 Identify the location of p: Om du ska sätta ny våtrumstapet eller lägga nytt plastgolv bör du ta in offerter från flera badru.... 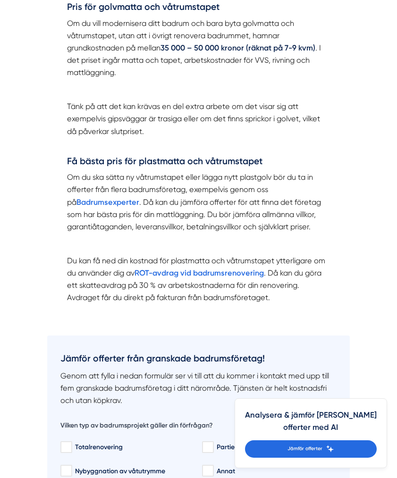
(198, 202).